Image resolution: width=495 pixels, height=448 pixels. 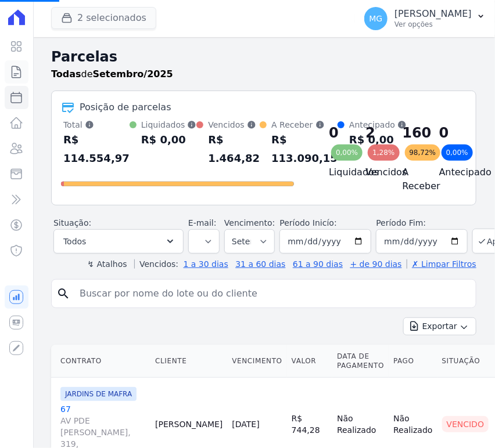 What do you see at coordinates (66, 74) in the screenshot?
I see `strong: Todas` at bounding box center [66, 74].